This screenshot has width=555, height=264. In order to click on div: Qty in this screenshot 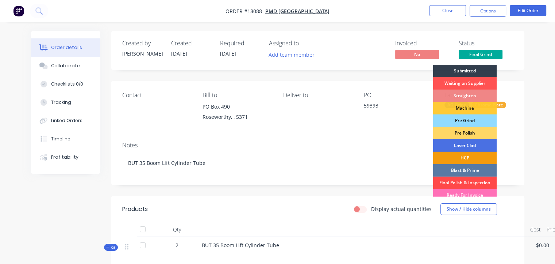, I will do `click(177, 229)`.